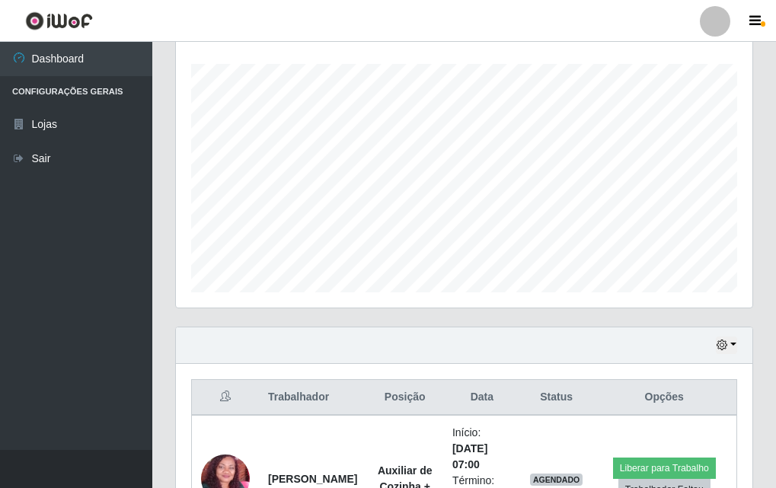 The width and height of the screenshot is (776, 488). Describe the element at coordinates (664, 398) in the screenshot. I see `th: Opções` at that location.